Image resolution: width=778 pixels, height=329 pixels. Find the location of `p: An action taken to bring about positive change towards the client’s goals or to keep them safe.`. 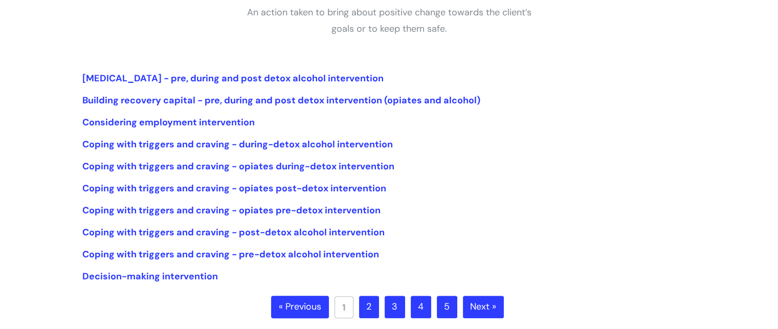

p: An action taken to bring about positive change towards the client’s goals or to keep them safe. is located at coordinates (389, 20).